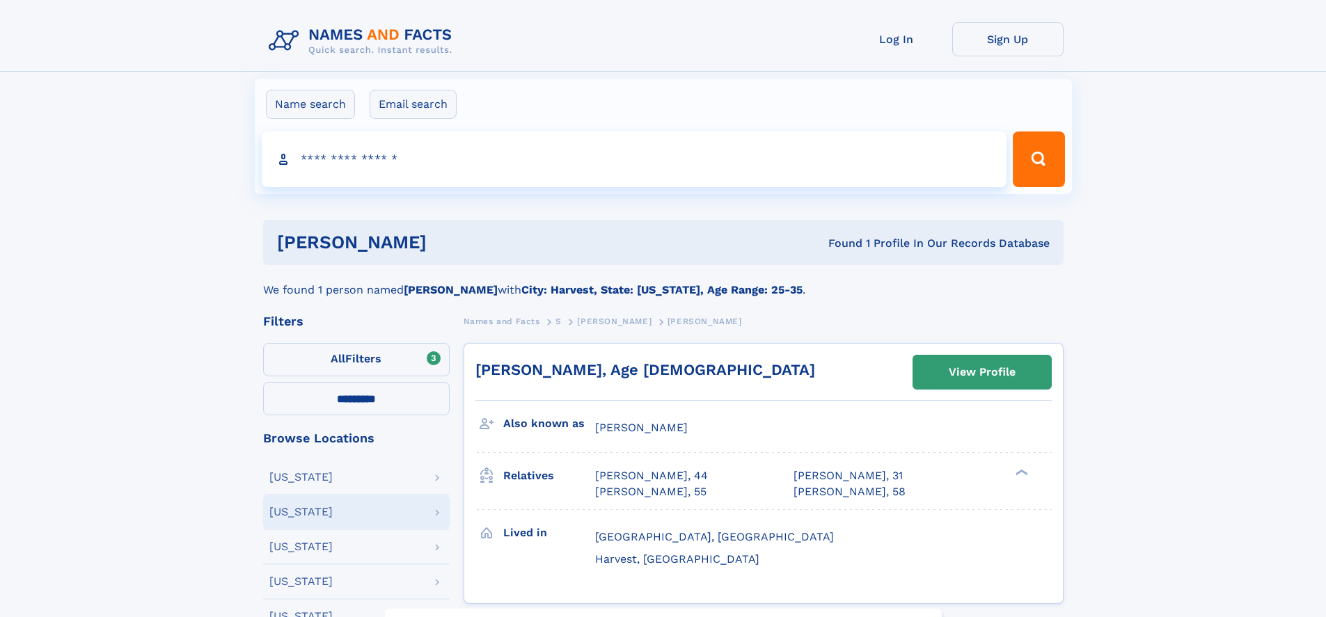 The image size is (1326, 617). What do you see at coordinates (634, 159) in the screenshot?
I see `input: search input` at bounding box center [634, 159].